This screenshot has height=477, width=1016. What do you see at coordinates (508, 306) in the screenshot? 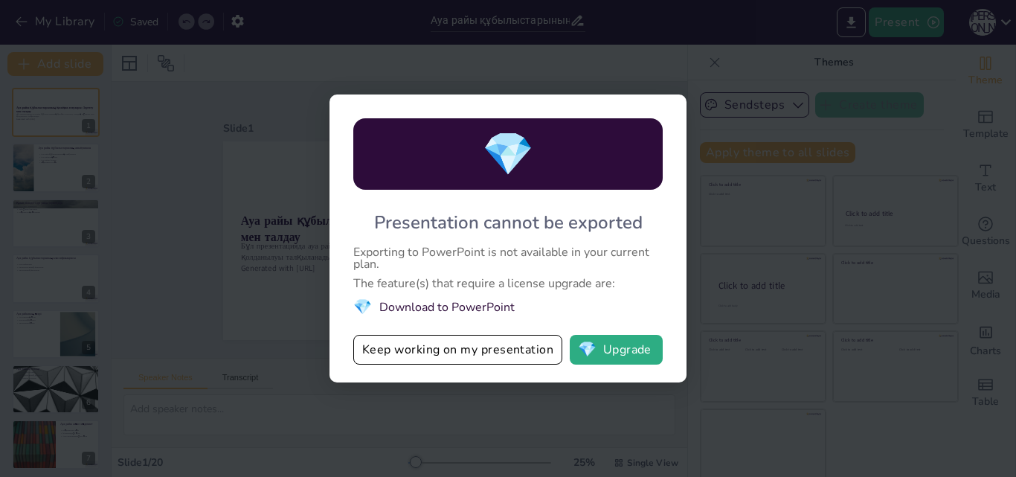
I see `li: Download to PowerPoint` at bounding box center [508, 306].